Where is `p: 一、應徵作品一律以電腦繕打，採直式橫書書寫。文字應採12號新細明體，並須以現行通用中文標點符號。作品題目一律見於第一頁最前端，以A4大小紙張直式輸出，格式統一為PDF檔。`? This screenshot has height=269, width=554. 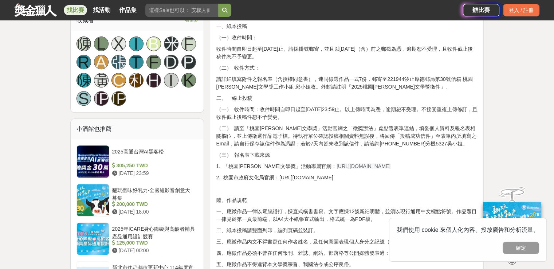 p: 一、應徵作品一律以電腦繕打，採直式橫書書寫。文字應採12號新細明體，並須以現行通用中文標點符號。作品題目一律見於第一頁最前端，以A4大小紙張直式輸出，格式統一為PDF檔。 is located at coordinates (346, 215).